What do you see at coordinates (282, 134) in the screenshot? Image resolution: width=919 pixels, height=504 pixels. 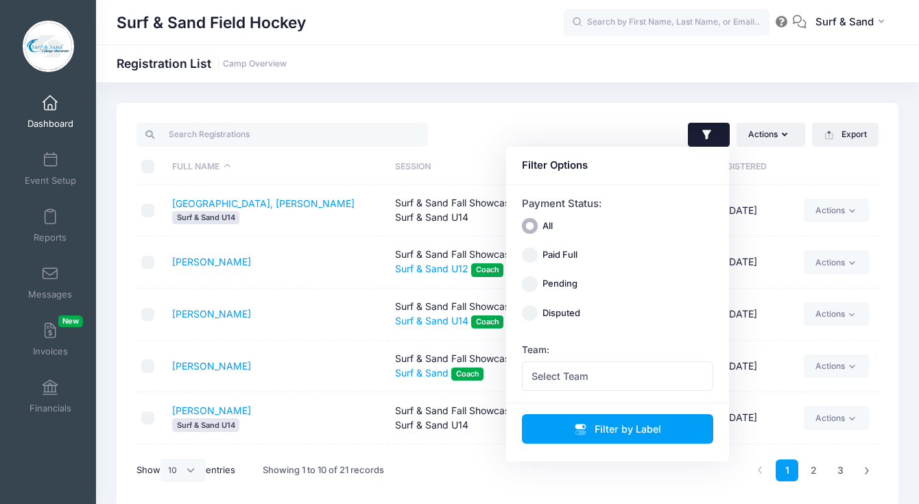 I see `input: Search Registrations` at bounding box center [282, 134].